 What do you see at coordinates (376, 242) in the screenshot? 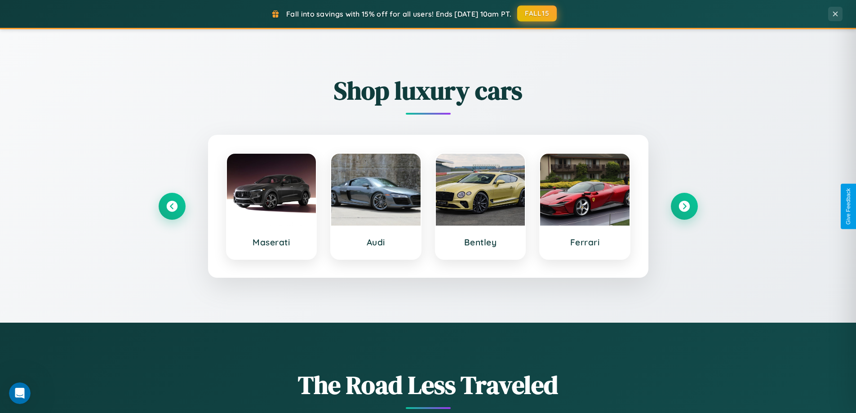
I see `h3: Audi` at bounding box center [376, 242].